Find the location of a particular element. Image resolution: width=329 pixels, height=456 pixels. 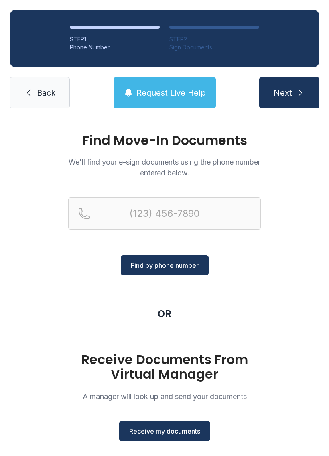

h1: Find Move-In Documents is located at coordinates (164, 140).